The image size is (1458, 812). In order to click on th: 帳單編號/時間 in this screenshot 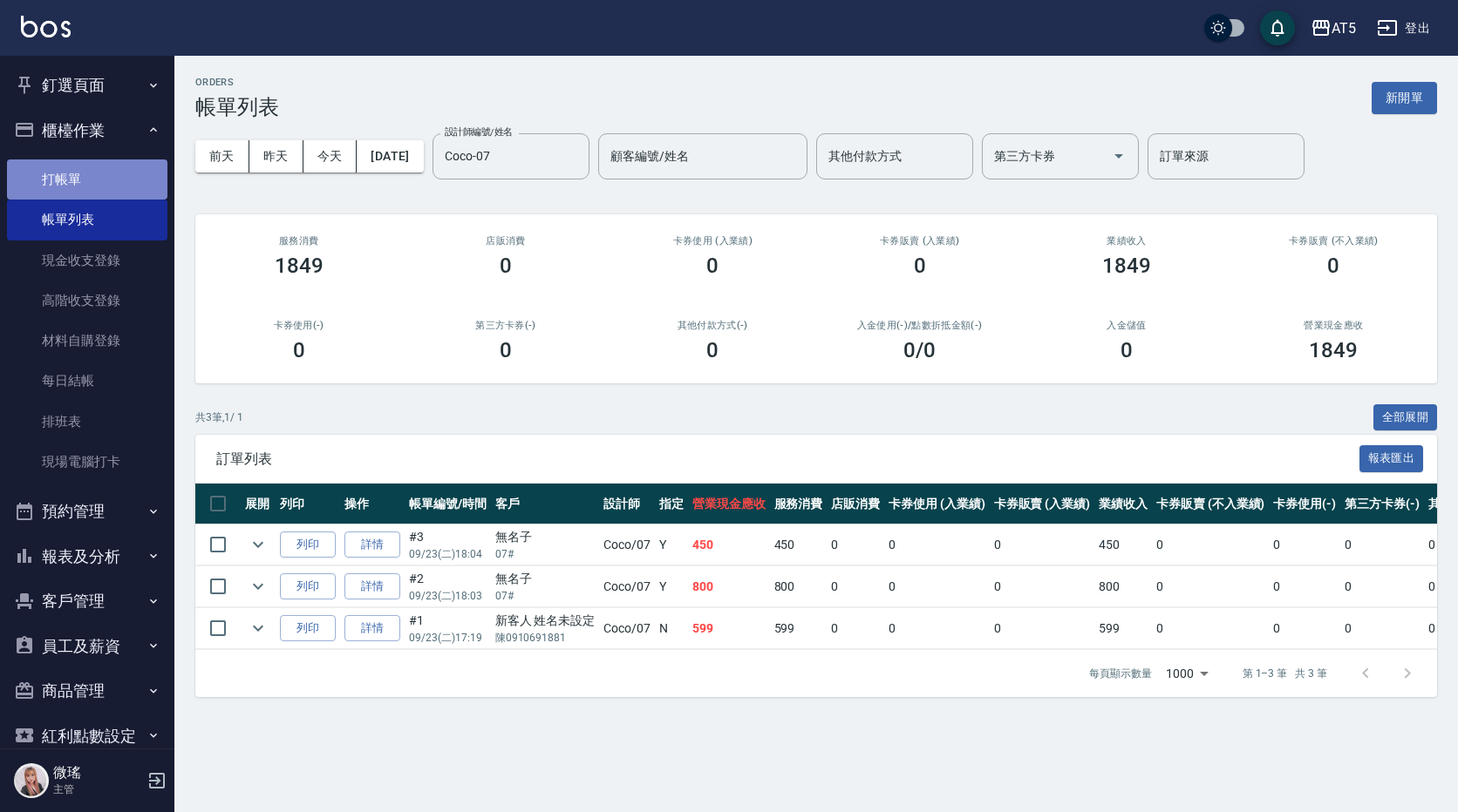, I will do `click(447, 504)`.